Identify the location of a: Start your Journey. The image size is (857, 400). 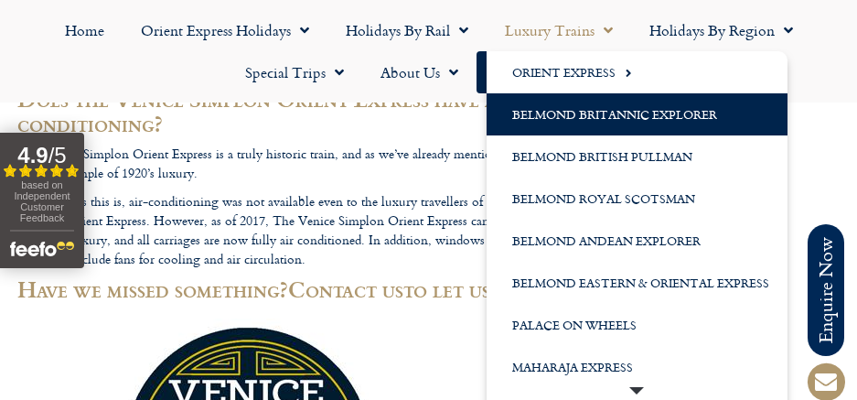
(554, 72).